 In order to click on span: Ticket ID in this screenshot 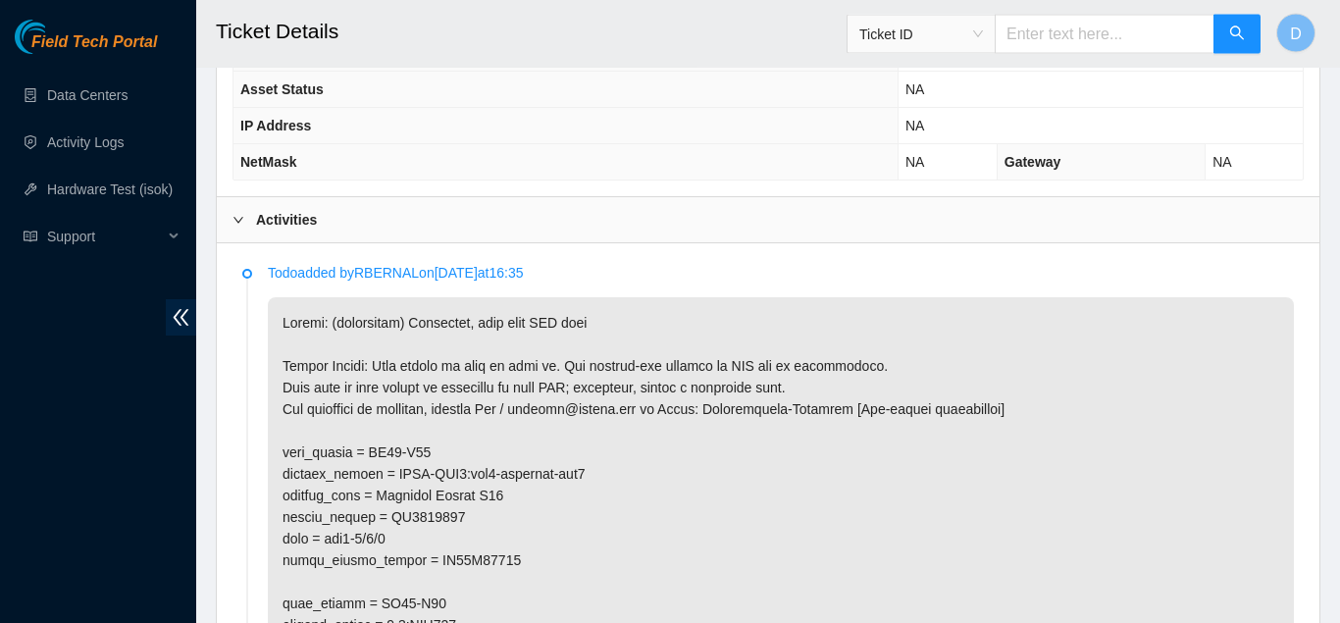, I will do `click(921, 34)`.